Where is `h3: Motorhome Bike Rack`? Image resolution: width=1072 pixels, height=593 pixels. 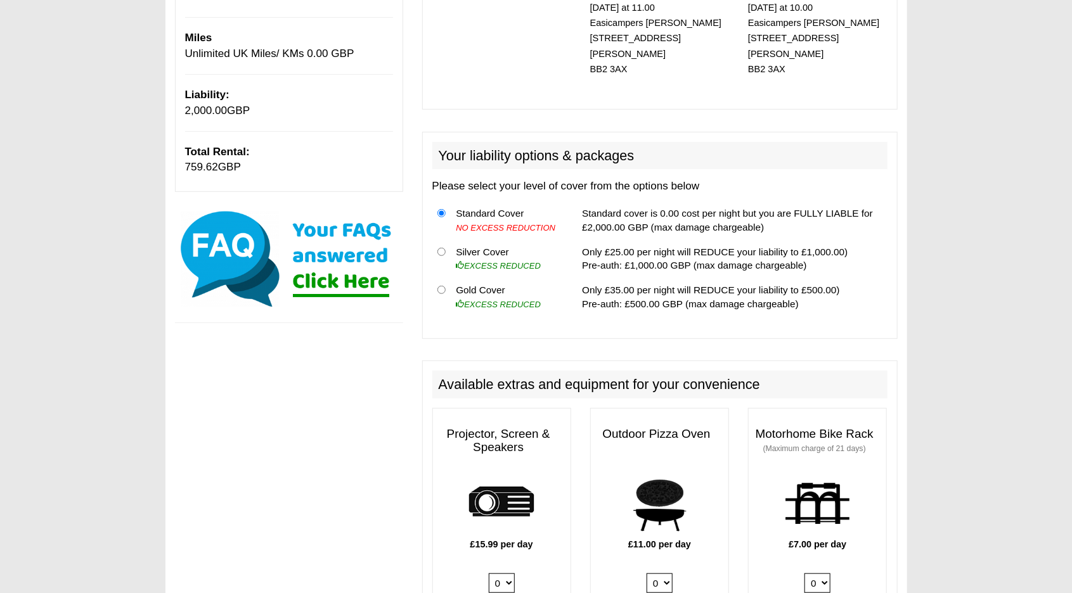
h3: Motorhome Bike Rack is located at coordinates (817, 441).